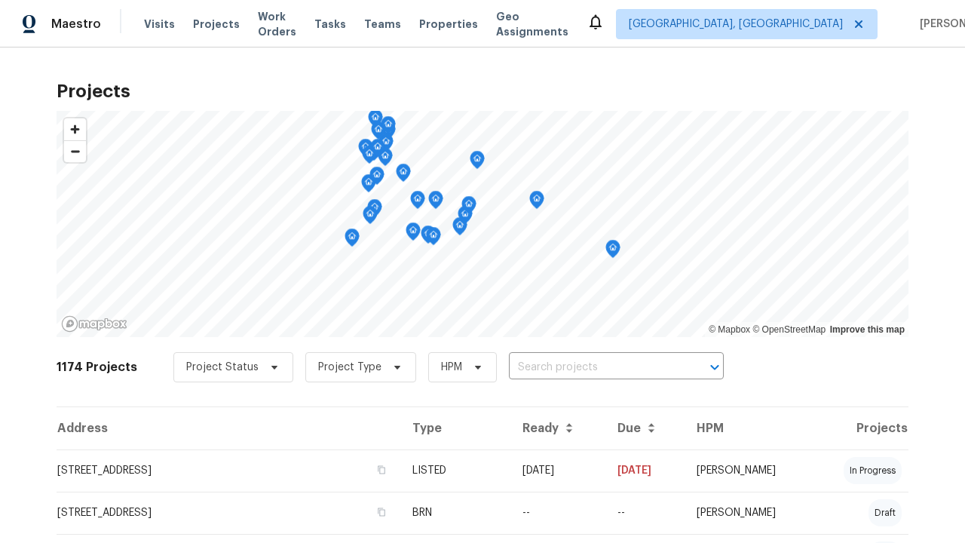 This screenshot has width=965, height=543. What do you see at coordinates (330, 24) in the screenshot?
I see `span: Tasks` at bounding box center [330, 24].